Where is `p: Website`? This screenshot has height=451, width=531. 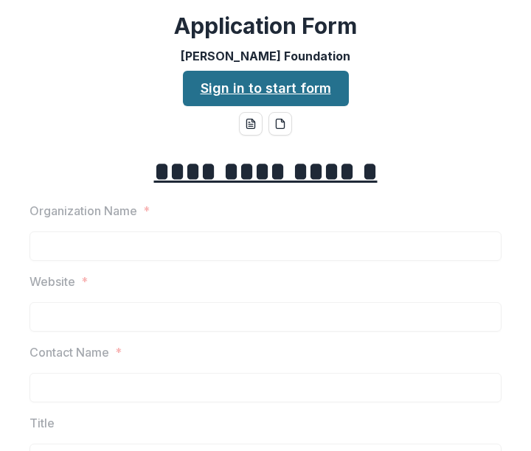
p: Website is located at coordinates (52, 282).